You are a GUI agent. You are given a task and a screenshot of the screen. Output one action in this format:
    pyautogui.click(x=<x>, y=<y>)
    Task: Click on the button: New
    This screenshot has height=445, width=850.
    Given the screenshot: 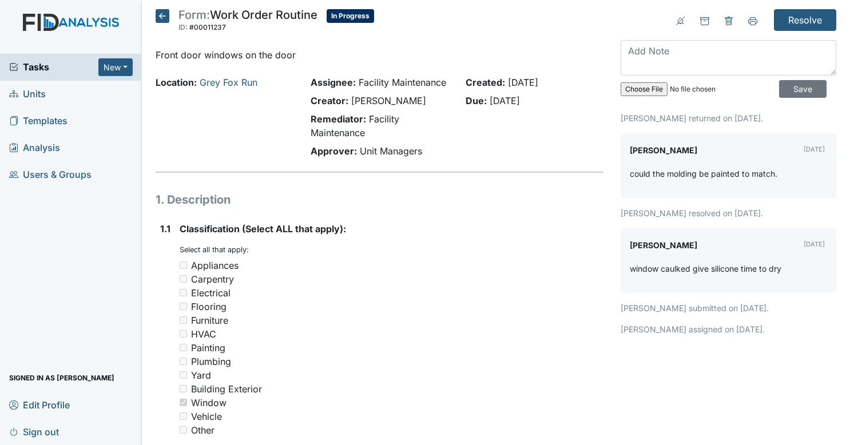 What is the action you would take?
    pyautogui.click(x=115, y=67)
    